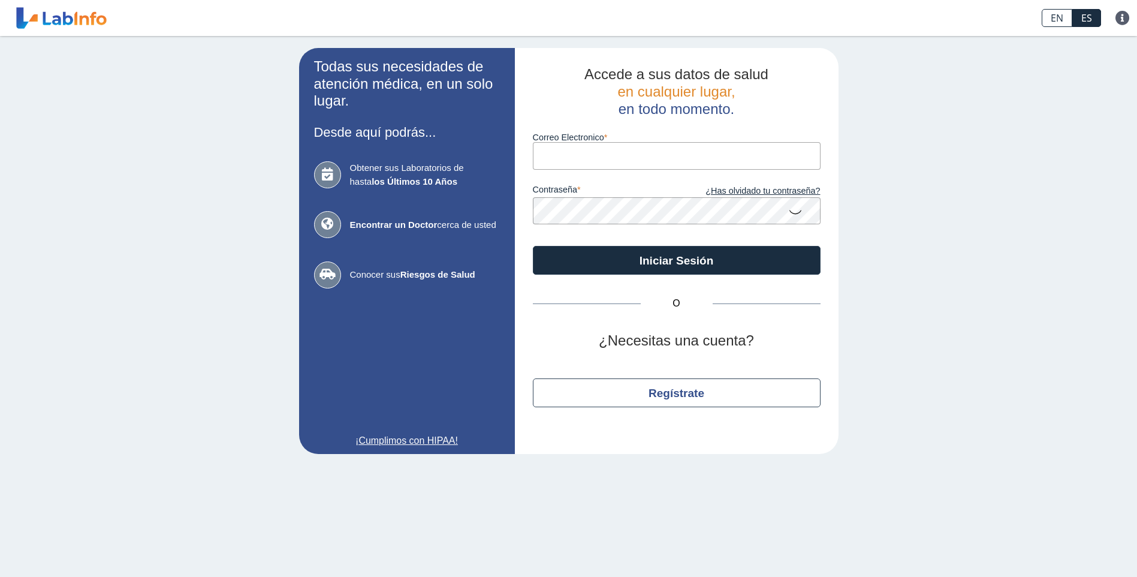 The width and height of the screenshot is (1137, 577). Describe the element at coordinates (414, 181) in the screenshot. I see `b: los Últimos 10 Años` at that location.